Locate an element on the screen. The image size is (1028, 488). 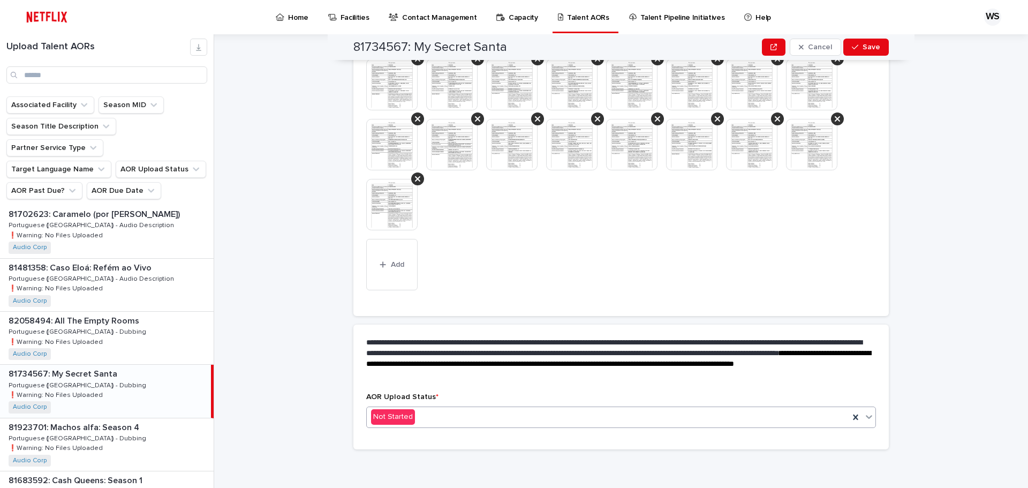
button: Season Title Description is located at coordinates (61, 126).